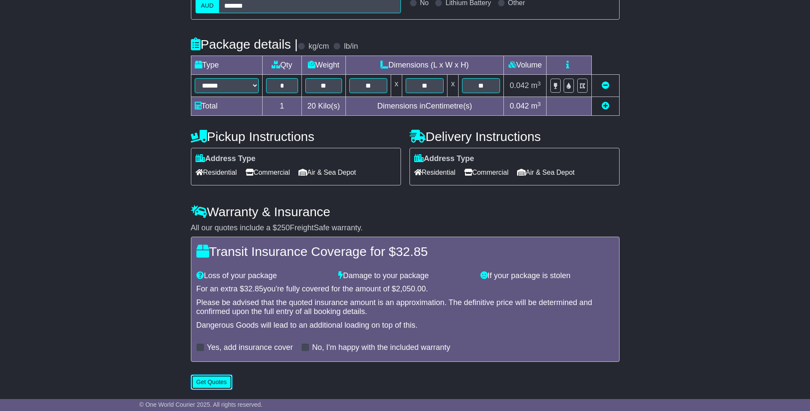  I want to click on span: 250, so click(283, 227).